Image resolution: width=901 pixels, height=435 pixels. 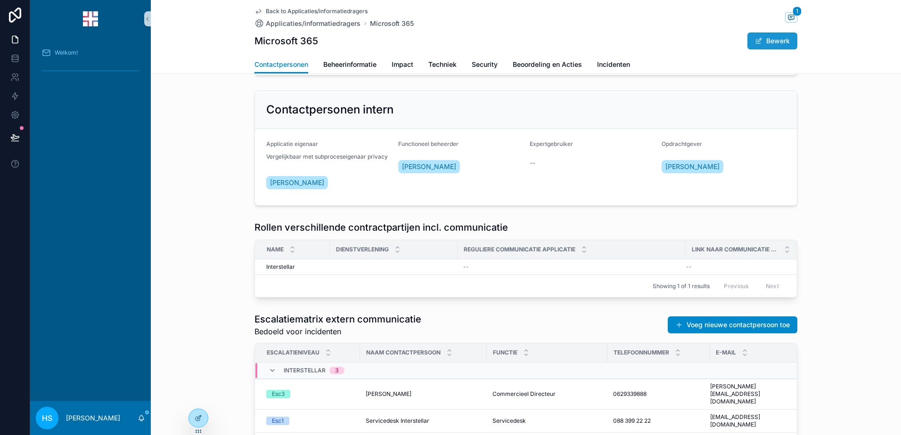 What do you see at coordinates (509, 421) in the screenshot?
I see `span: Servicedesk` at bounding box center [509, 421].